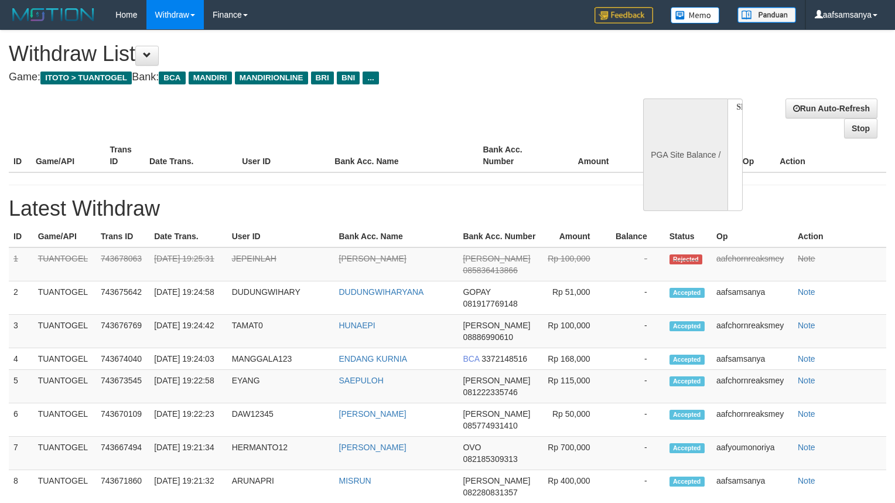 This screenshot has width=895, height=503. What do you see at coordinates (297, 54) in the screenshot?
I see `h1: Withdraw List` at bounding box center [297, 54].